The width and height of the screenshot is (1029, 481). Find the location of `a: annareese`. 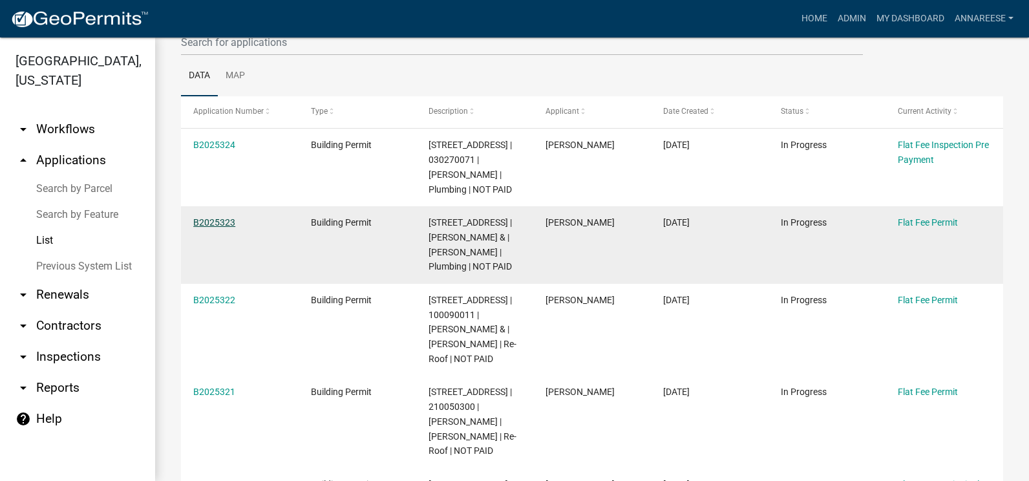

a: annareese is located at coordinates (983, 19).